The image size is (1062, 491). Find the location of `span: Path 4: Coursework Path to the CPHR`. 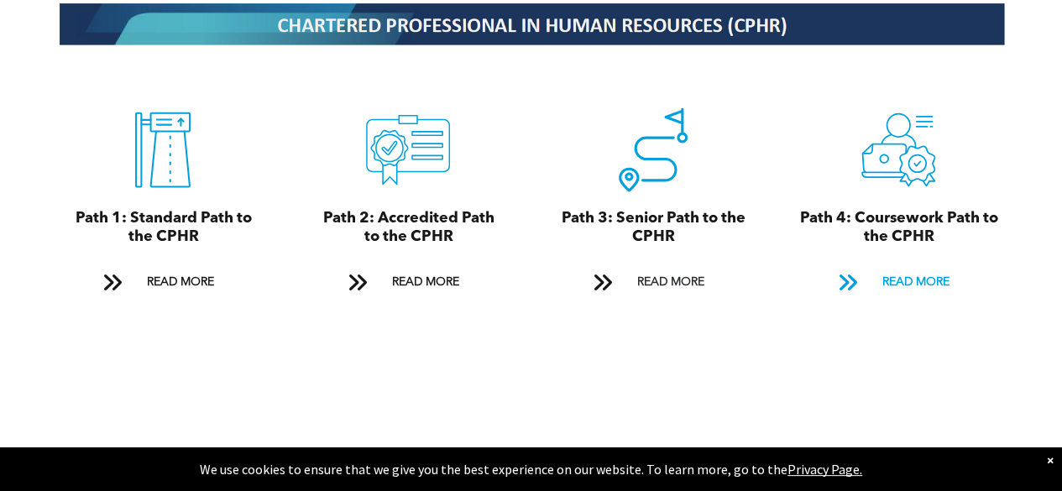

span: Path 4: Coursework Path to the CPHR is located at coordinates (899, 228).